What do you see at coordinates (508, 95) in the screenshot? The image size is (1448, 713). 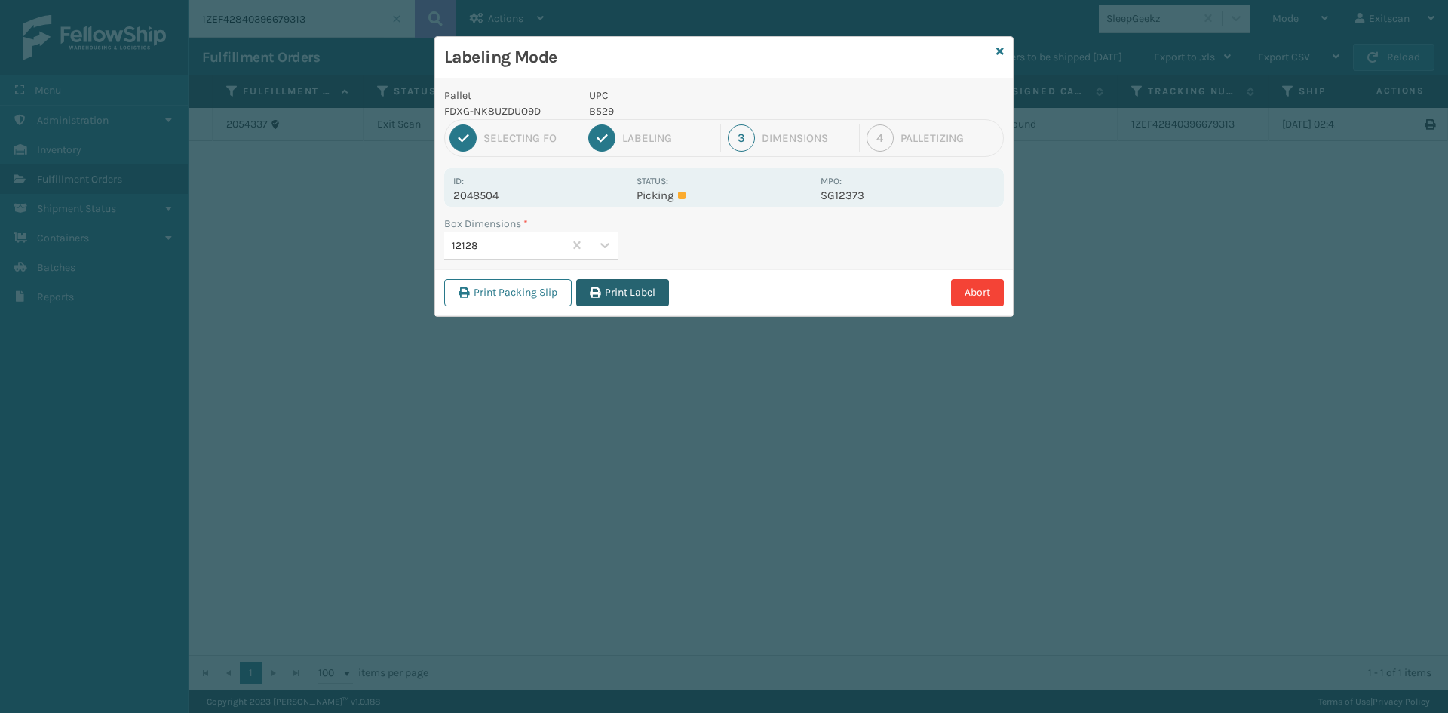 I see `p: Pallet` at bounding box center [508, 95].